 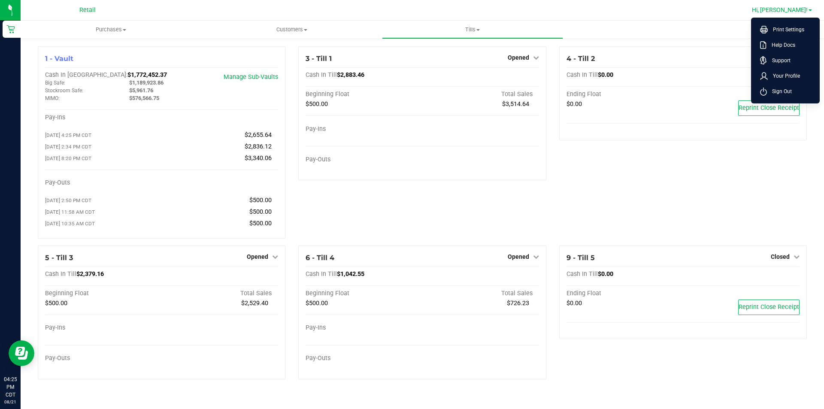 I want to click on a: Purchases, so click(x=111, y=30).